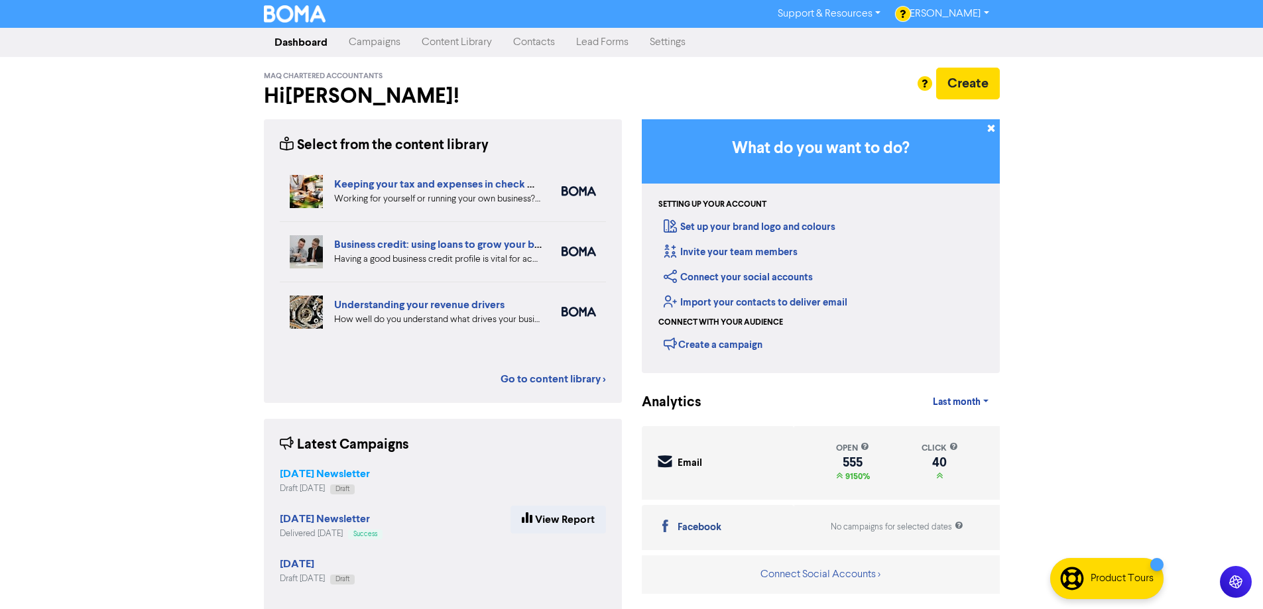 The width and height of the screenshot is (1263, 609). What do you see at coordinates (579, 251) in the screenshot?
I see `img: boma` at bounding box center [579, 251].